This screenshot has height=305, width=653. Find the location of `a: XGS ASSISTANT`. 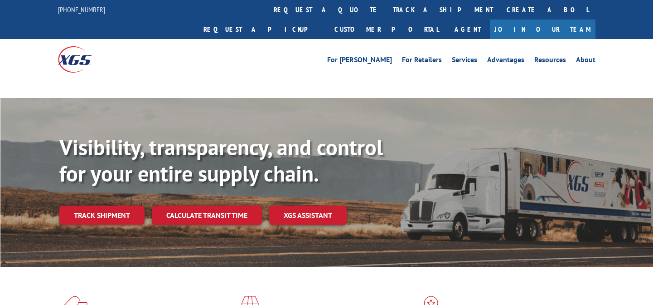

a: XGS ASSISTANT is located at coordinates (308, 215).